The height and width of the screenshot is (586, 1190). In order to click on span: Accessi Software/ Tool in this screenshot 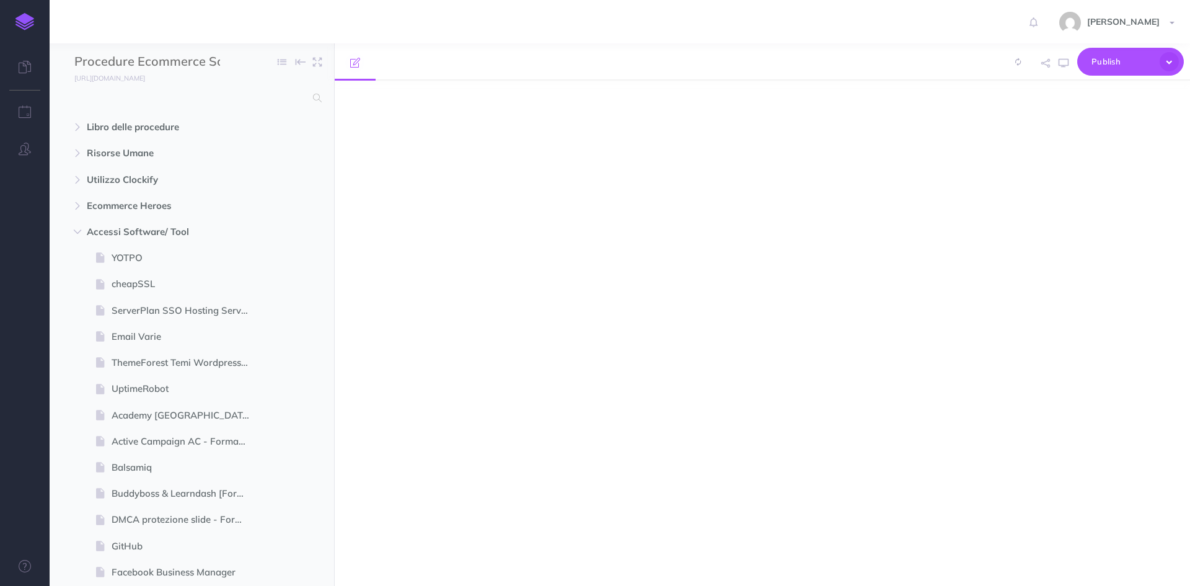, I will do `click(166, 232)`.